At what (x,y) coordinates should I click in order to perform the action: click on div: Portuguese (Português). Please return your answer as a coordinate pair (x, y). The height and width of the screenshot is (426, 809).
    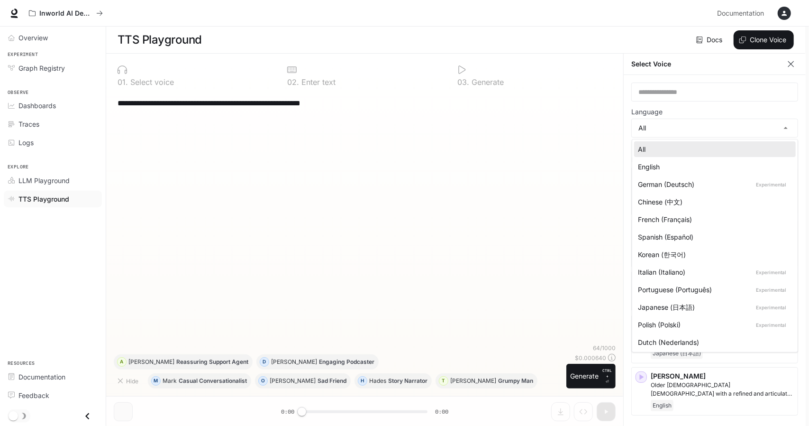
    Looking at the image, I should click on (713, 289).